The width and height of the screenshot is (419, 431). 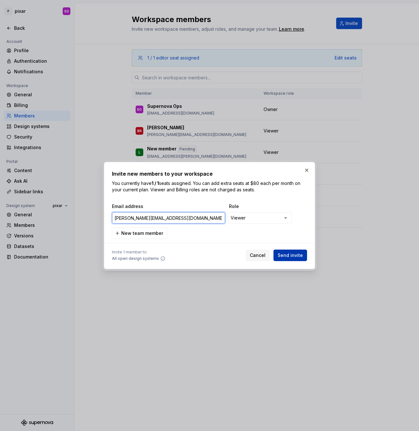 I want to click on button: Send invite, so click(x=290, y=256).